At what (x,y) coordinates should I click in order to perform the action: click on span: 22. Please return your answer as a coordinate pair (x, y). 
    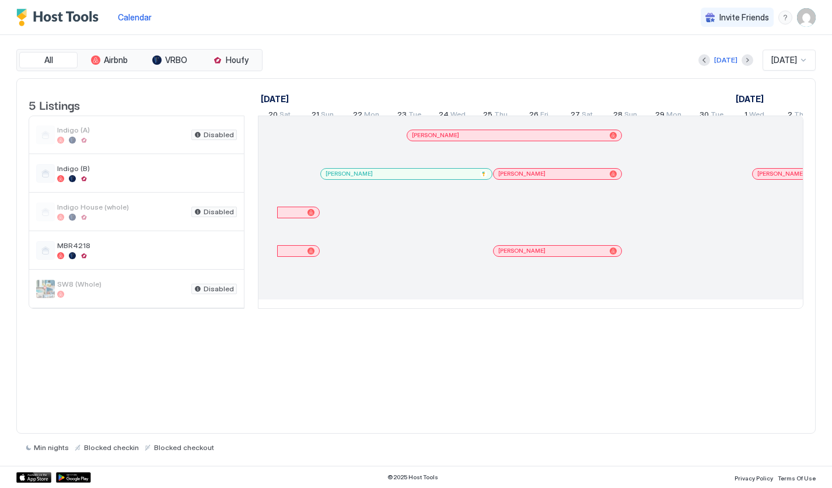
    Looking at the image, I should click on (358, 116).